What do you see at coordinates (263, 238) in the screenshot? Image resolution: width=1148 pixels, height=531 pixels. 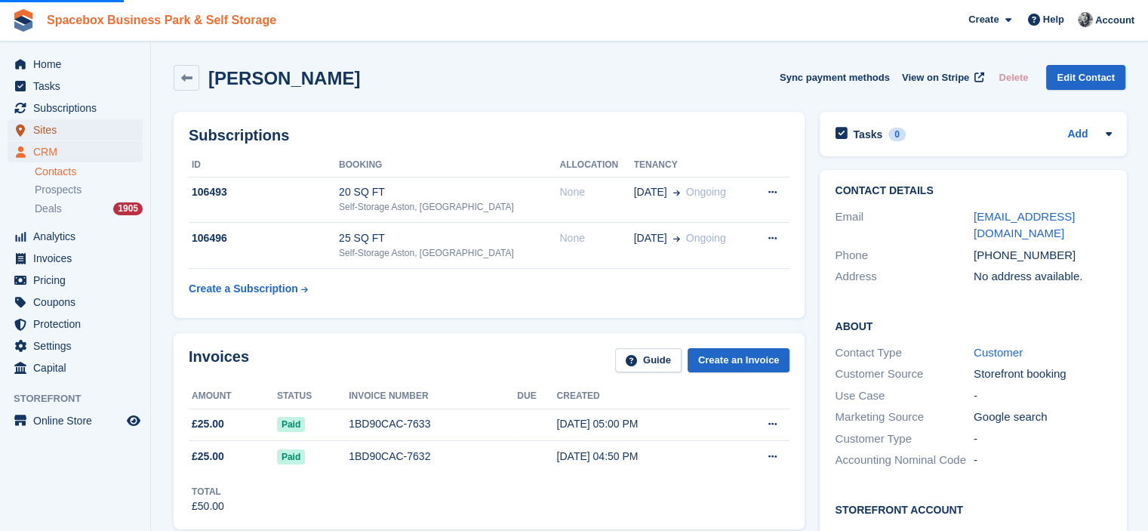 I see `div: 106496` at bounding box center [263, 238].